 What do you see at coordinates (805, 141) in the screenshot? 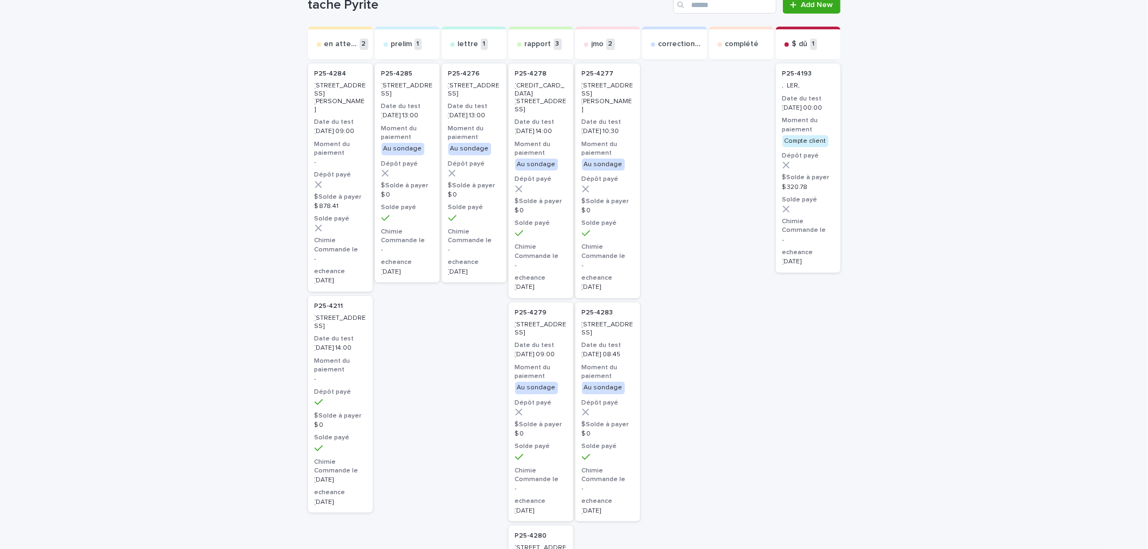
I see `div: Compte client` at bounding box center [805, 141].